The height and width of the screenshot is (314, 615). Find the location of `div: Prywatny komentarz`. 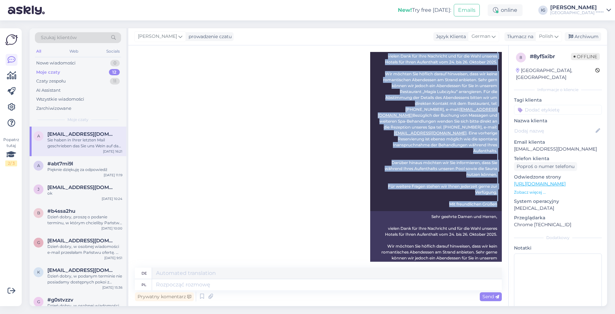

div: Prywatny komentarz is located at coordinates (164, 297).